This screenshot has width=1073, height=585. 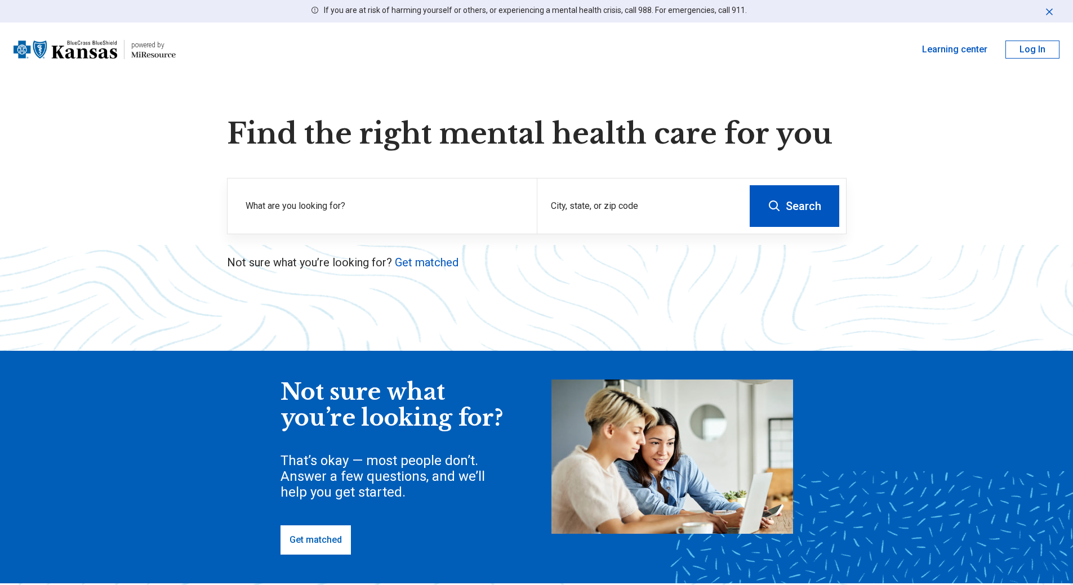 What do you see at coordinates (393, 405) in the screenshot?
I see `div: Not sure what you’re looking for?` at bounding box center [393, 405].